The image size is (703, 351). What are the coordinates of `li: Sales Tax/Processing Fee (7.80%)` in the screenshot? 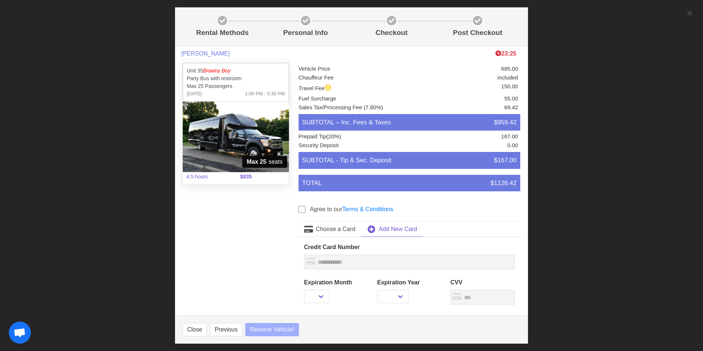 It's located at (356, 108).